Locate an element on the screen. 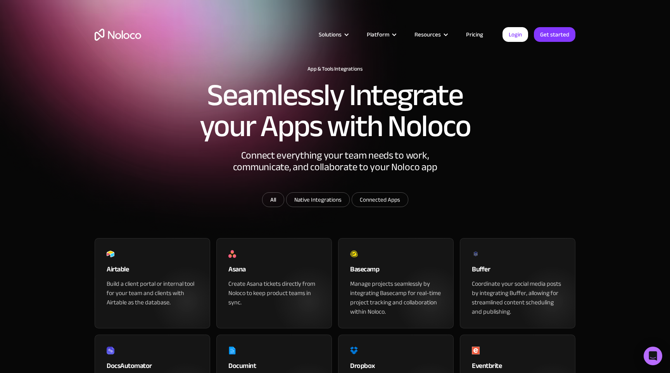 This screenshot has height=373, width=670. form: Email Form is located at coordinates (335, 201).